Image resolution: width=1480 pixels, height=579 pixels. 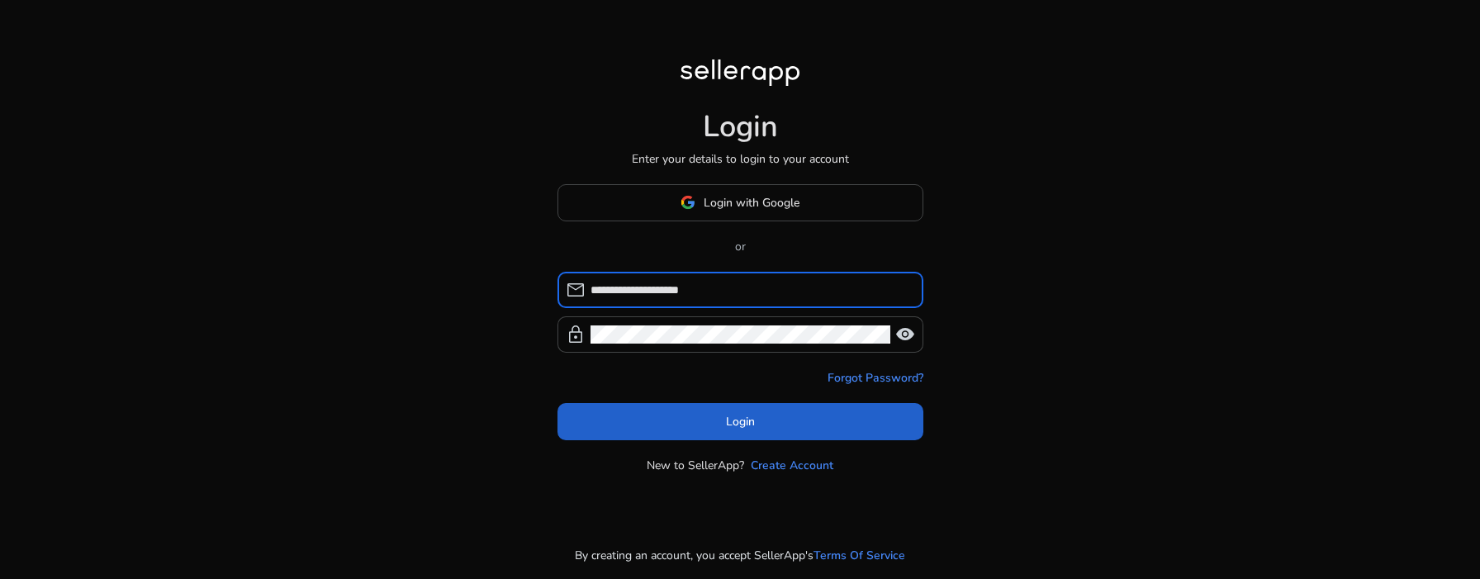 What do you see at coordinates (688, 202) in the screenshot?
I see `img: google-logo.svg` at bounding box center [688, 202].